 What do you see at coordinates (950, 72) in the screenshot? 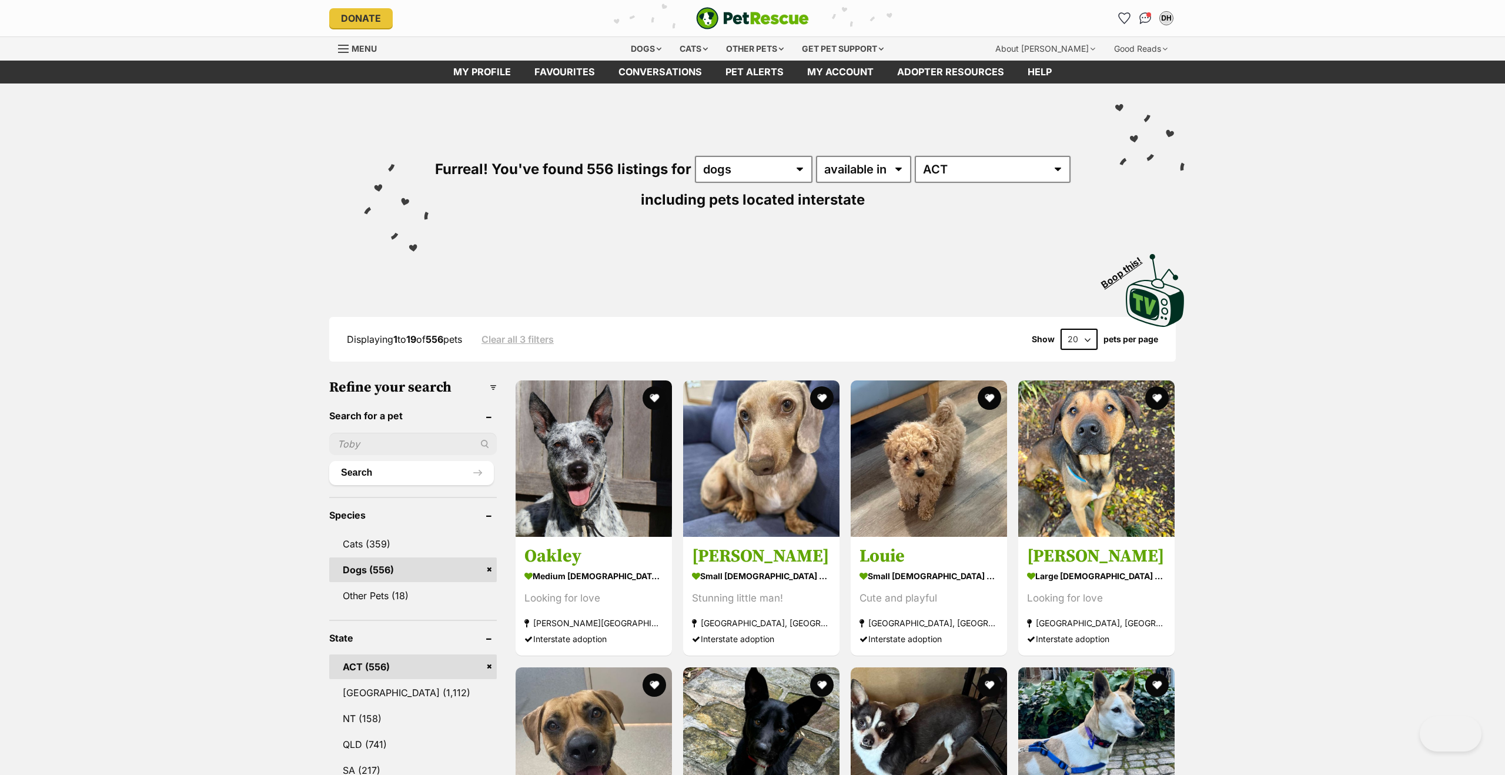
I see `a: Adopter resources` at bounding box center [950, 72].